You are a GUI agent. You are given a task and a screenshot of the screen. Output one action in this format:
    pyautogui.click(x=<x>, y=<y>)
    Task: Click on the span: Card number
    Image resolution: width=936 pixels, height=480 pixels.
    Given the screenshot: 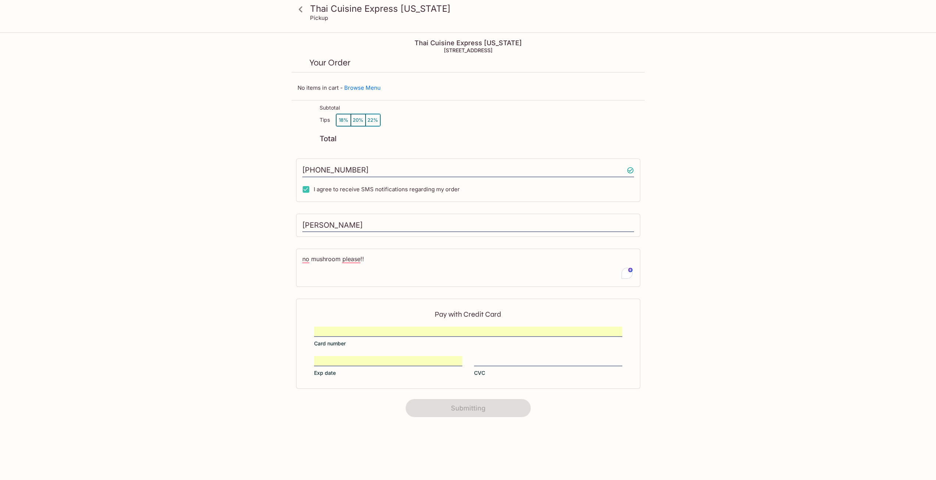 What is the action you would take?
    pyautogui.click(x=330, y=343)
    